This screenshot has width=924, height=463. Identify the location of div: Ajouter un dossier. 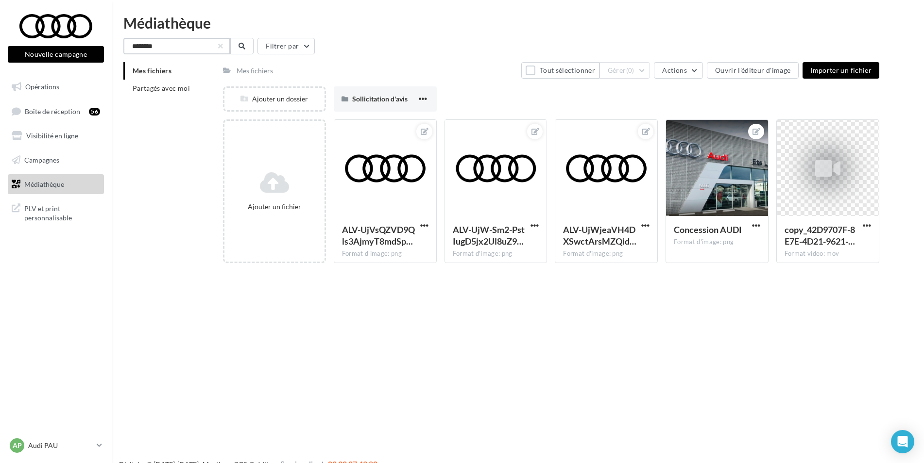
(274, 99).